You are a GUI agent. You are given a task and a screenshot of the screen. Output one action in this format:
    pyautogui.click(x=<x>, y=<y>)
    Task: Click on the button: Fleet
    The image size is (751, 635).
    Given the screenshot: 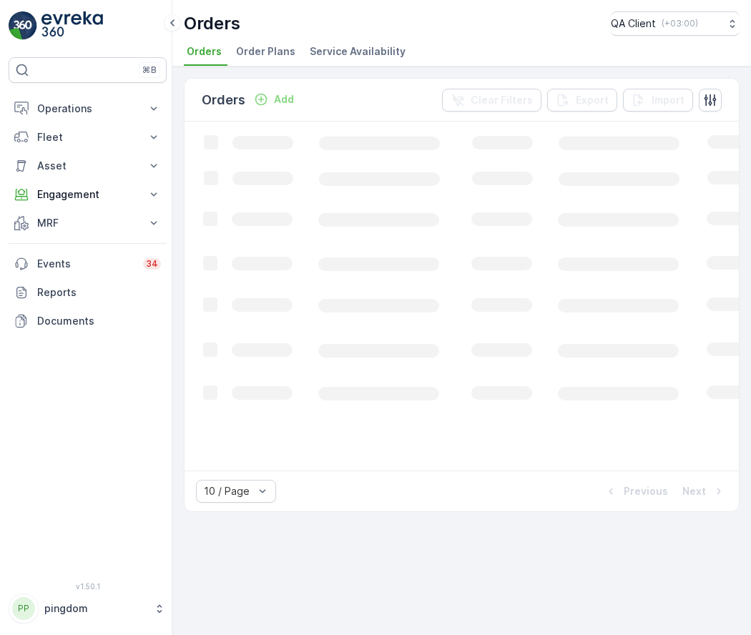 What is the action you would take?
    pyautogui.click(x=87, y=137)
    